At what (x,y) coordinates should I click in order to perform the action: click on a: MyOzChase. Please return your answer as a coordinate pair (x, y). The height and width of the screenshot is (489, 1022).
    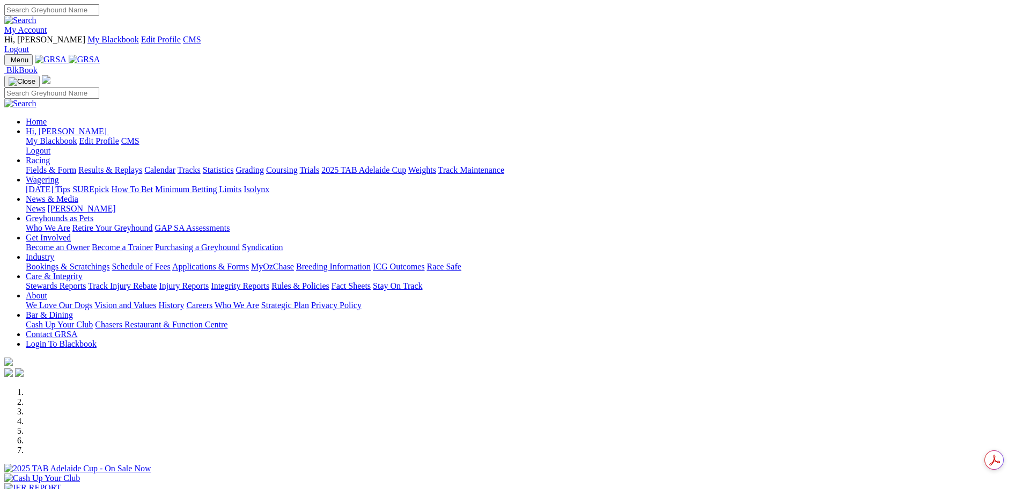
    Looking at the image, I should click on (272, 266).